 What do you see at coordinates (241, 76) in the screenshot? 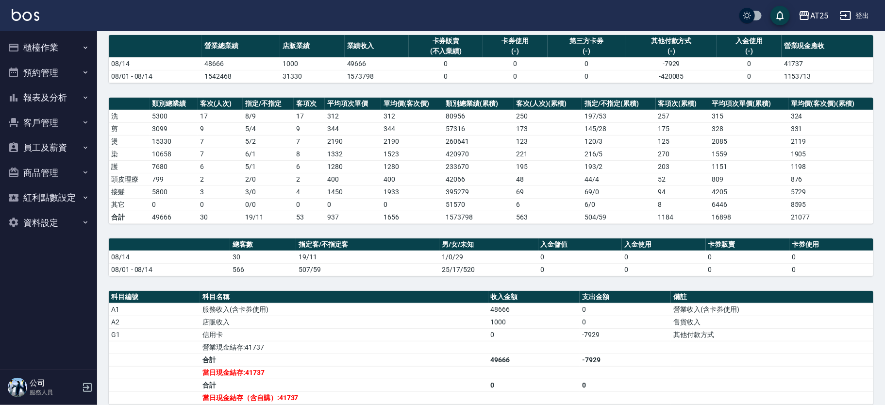
I see `td: 1542468` at bounding box center [241, 76].